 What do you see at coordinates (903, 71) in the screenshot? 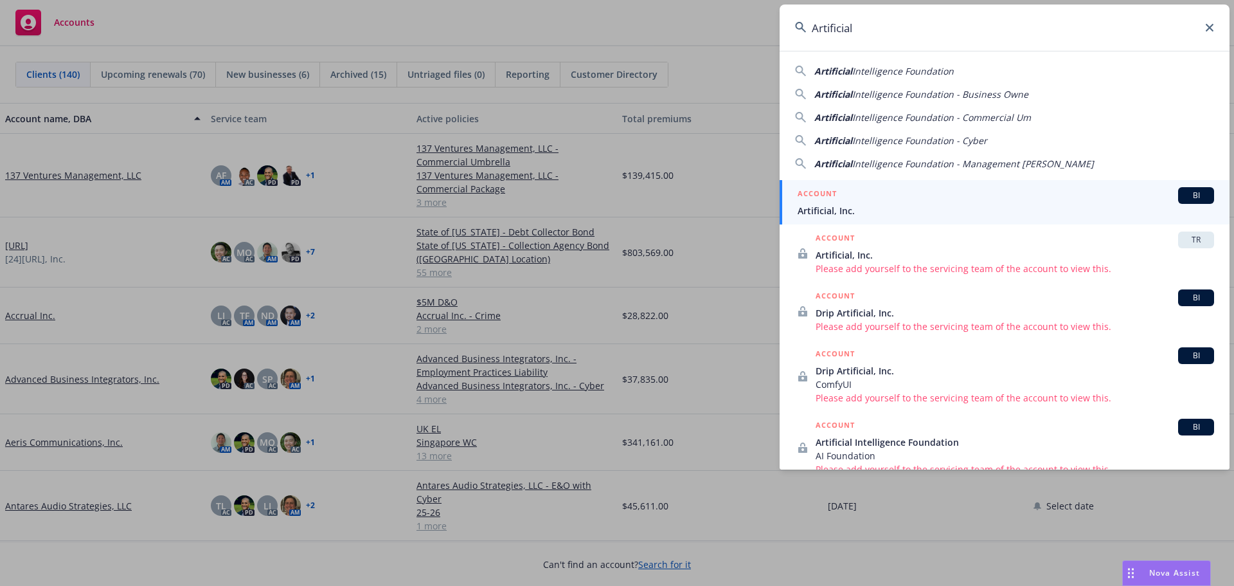
I see `span: Intelligence Foundation` at bounding box center [903, 71].